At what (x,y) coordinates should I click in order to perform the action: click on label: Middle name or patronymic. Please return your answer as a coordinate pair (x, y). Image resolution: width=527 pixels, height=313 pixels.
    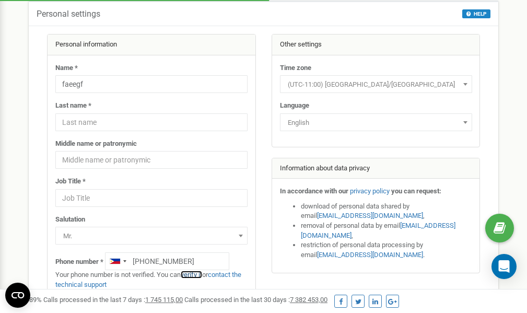
    Looking at the image, I should click on (96, 144).